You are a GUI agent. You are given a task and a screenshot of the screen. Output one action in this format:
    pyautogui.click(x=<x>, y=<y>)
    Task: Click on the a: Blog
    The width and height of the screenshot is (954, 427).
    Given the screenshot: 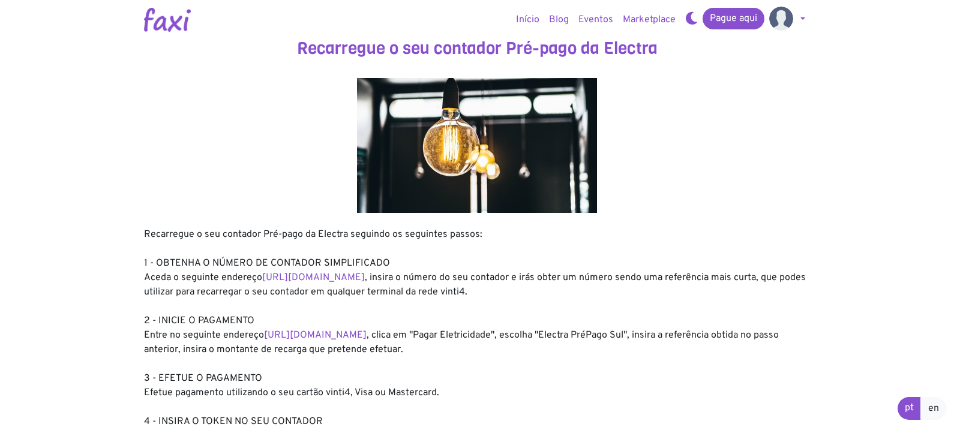 What is the action you would take?
    pyautogui.click(x=559, y=20)
    